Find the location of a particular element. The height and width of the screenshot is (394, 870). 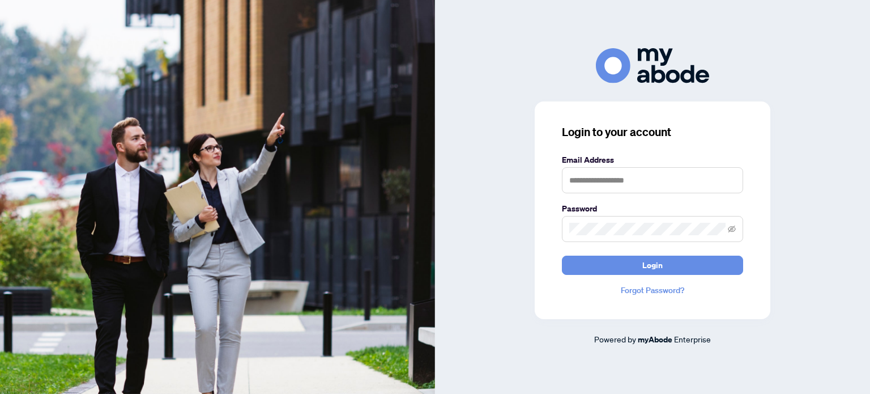

label: Password is located at coordinates (653, 208).